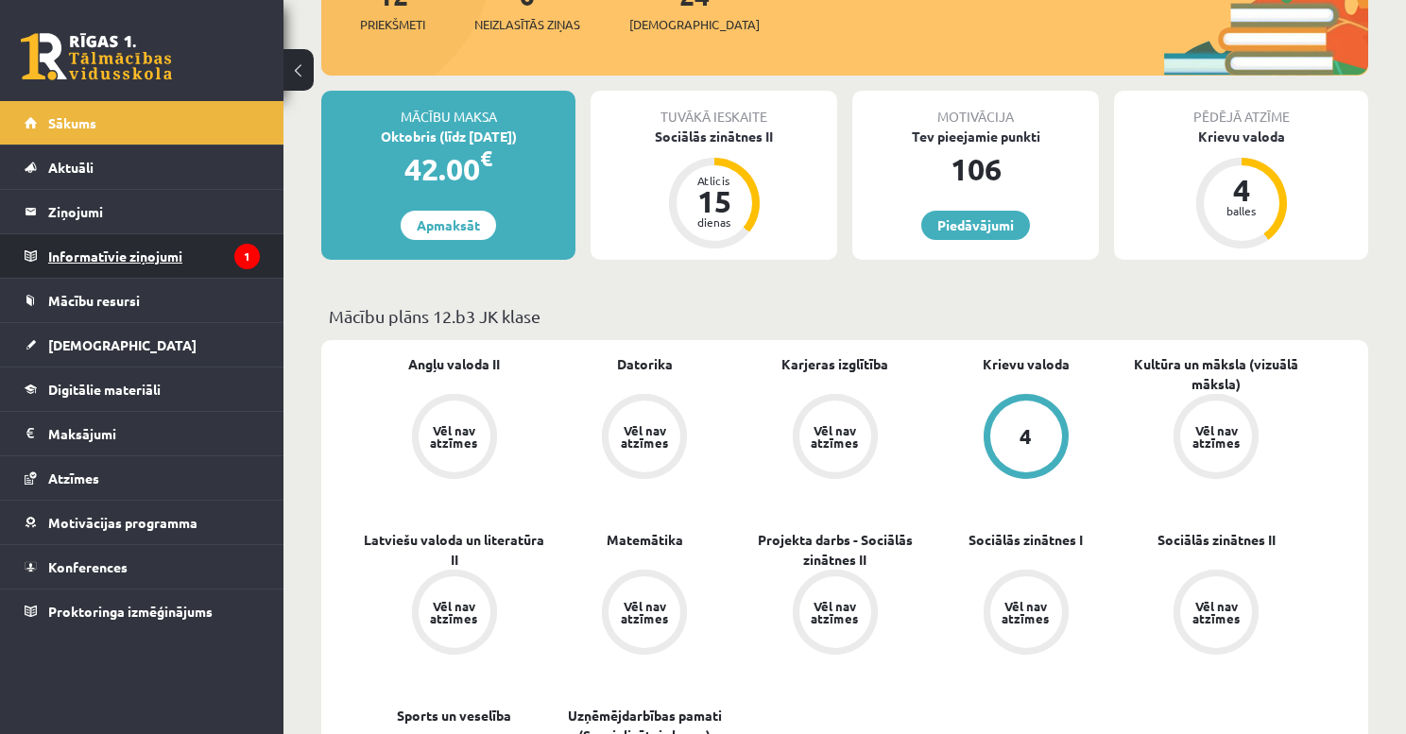  I want to click on a: Atzīmes, so click(142, 478).